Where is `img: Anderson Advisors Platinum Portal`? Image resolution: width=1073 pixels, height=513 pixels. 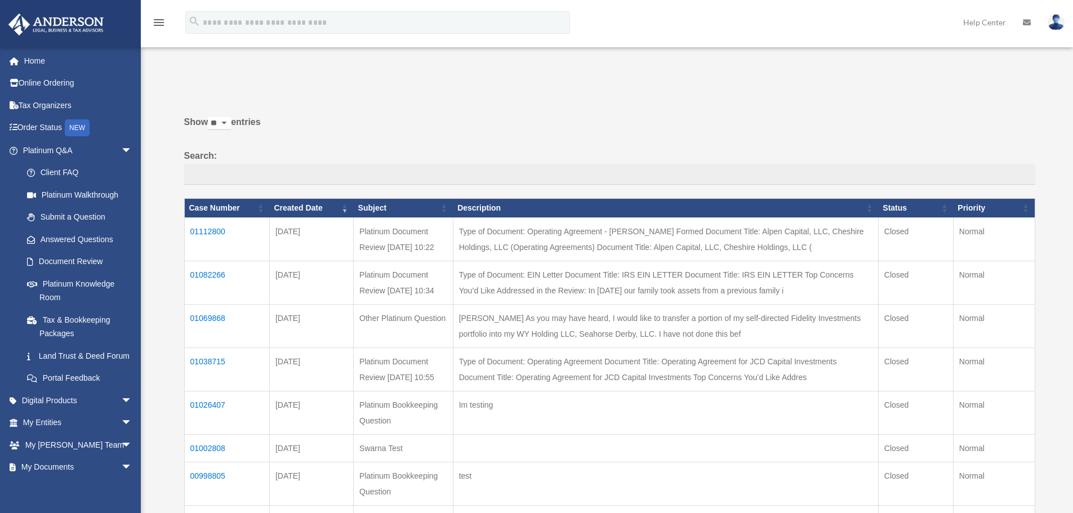 img: Anderson Advisors Platinum Portal is located at coordinates (56, 24).